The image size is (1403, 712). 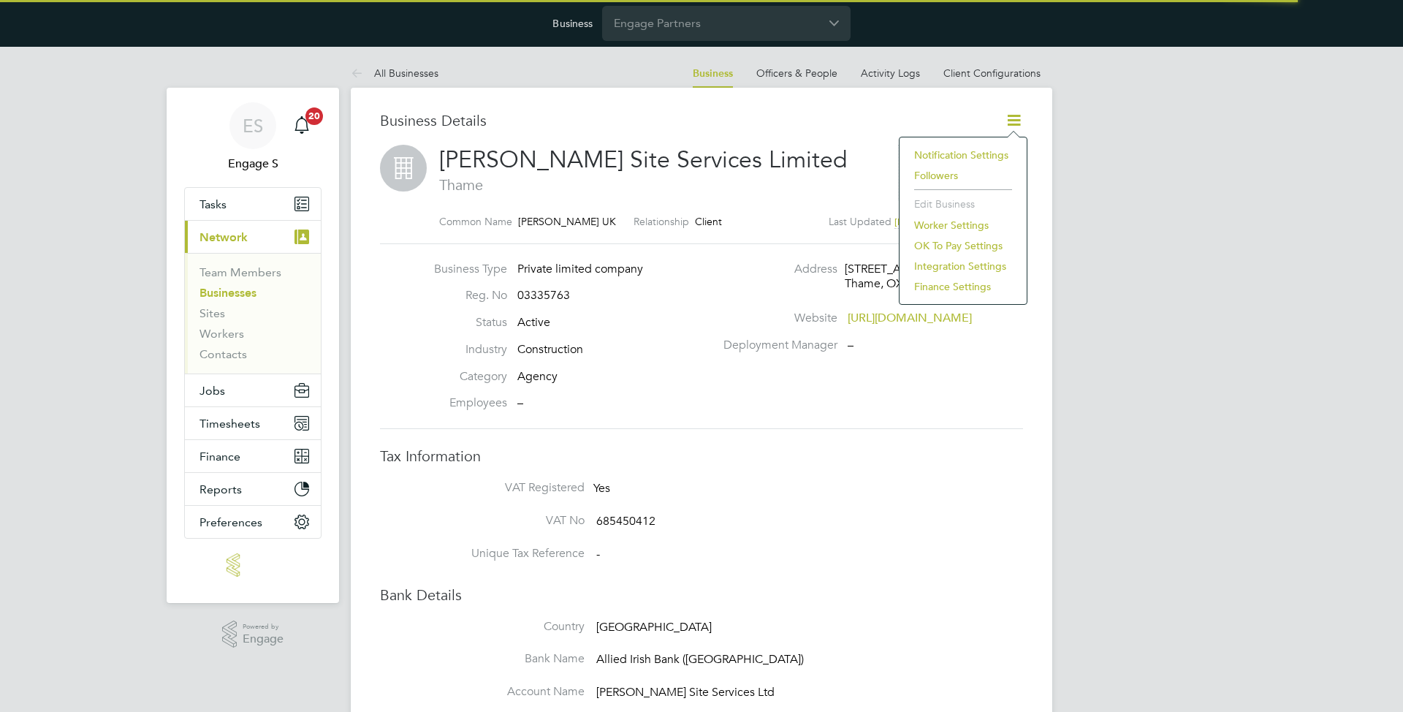 I want to click on span: Yes, so click(x=602, y=488).